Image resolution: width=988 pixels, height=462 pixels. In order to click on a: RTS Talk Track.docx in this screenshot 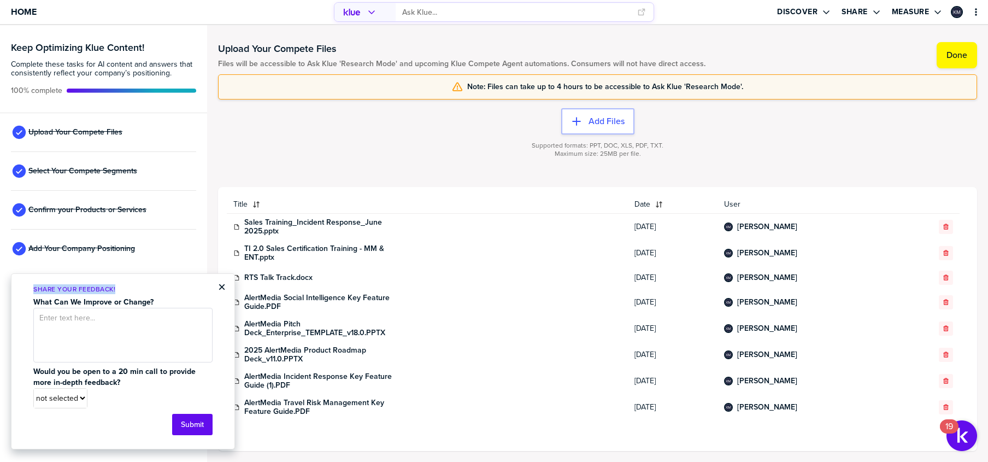, I will do `click(278, 278)`.